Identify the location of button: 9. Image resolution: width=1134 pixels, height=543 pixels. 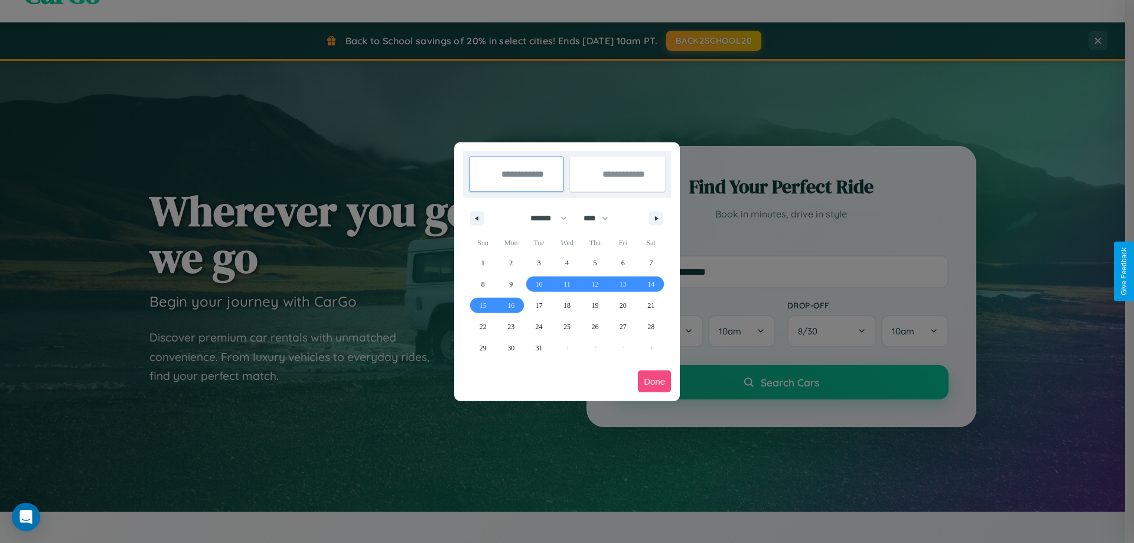
(510, 284).